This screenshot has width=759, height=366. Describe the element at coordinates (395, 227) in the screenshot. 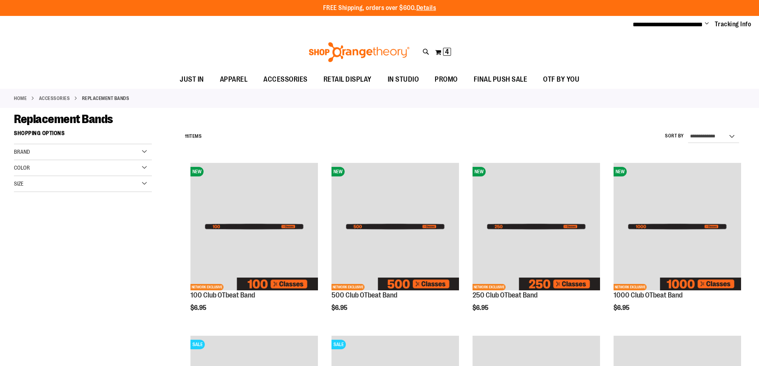

I see `a: Image of 500 Club OTbeat BandNEWNETWORK EXCLUSIVE` at that location.